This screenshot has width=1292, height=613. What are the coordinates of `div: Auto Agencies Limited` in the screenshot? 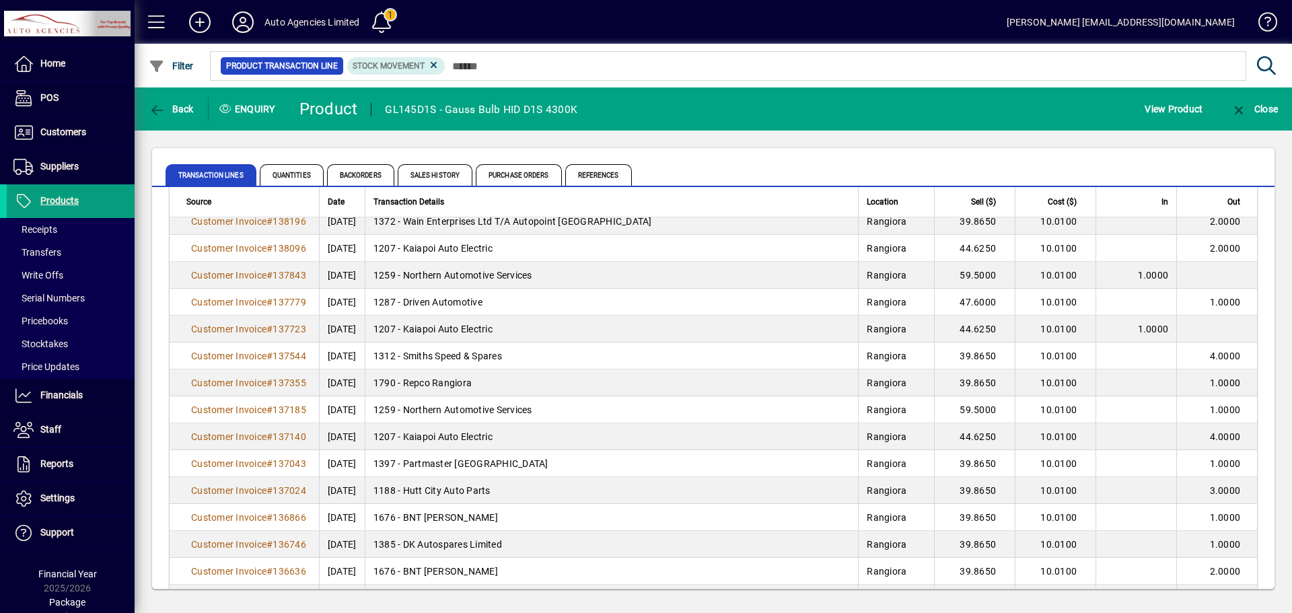 It's located at (312, 22).